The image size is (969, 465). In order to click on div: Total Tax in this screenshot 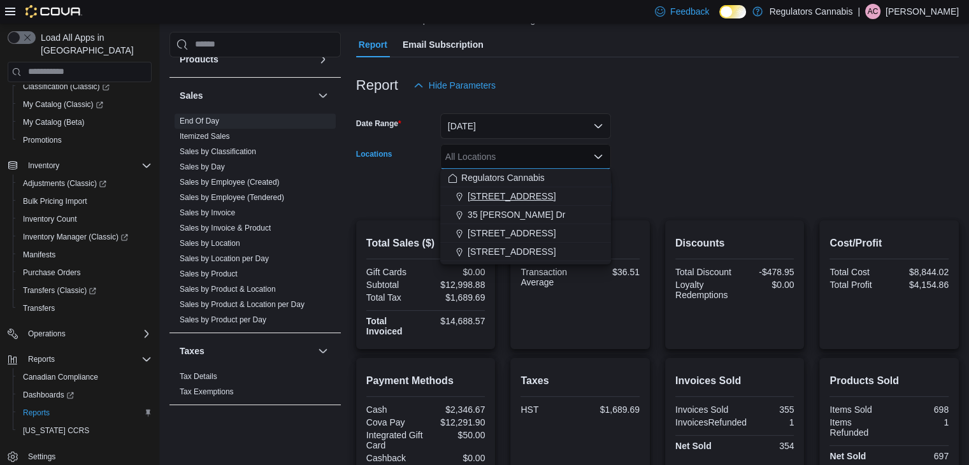, I will do `click(394, 297)`.